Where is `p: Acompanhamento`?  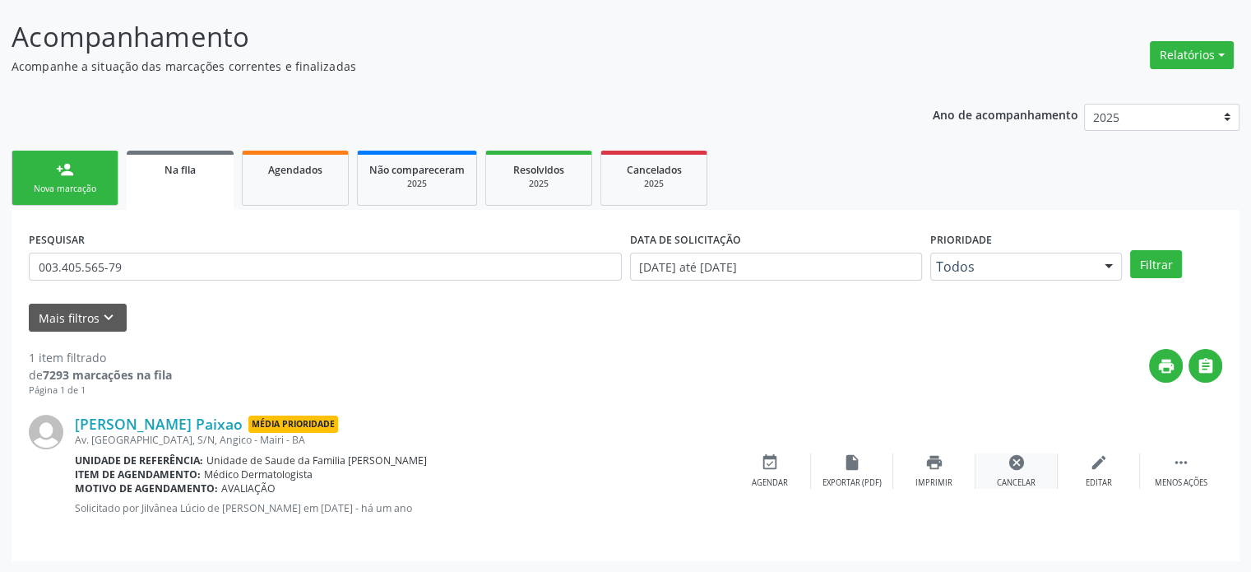 p: Acompanhamento is located at coordinates (441, 37).